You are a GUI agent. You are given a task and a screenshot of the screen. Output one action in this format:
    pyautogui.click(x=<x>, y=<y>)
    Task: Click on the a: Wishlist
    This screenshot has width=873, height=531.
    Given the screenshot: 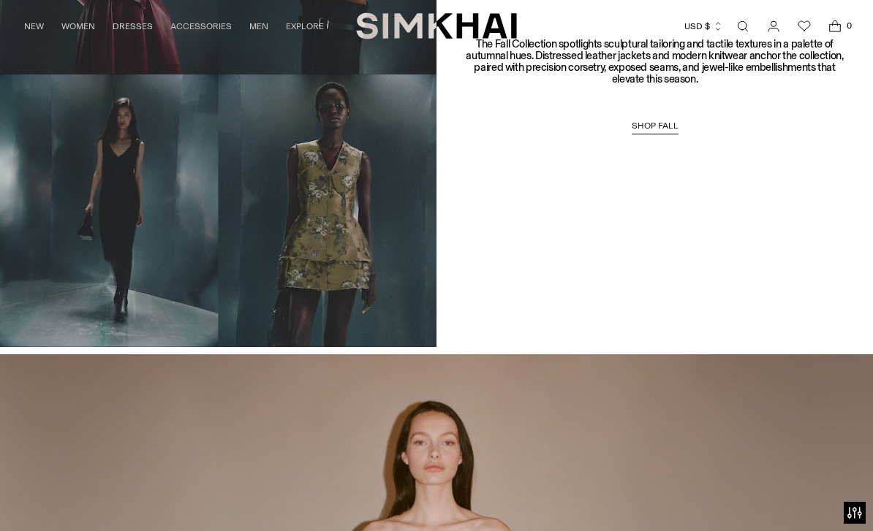 What is the action you would take?
    pyautogui.click(x=804, y=26)
    